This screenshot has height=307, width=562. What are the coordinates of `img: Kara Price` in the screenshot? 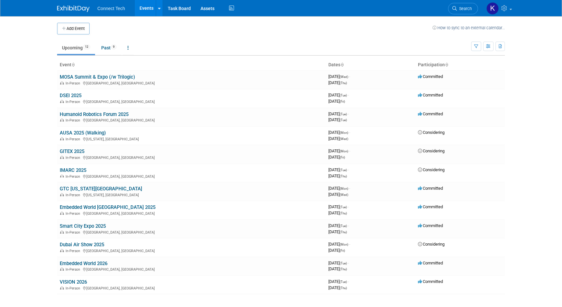 It's located at (493, 8).